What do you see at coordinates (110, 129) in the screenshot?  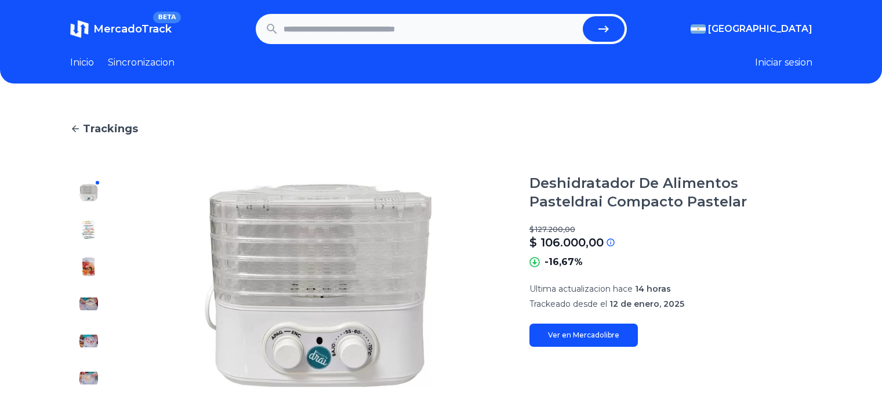 I see `span: Trackings` at bounding box center [110, 129].